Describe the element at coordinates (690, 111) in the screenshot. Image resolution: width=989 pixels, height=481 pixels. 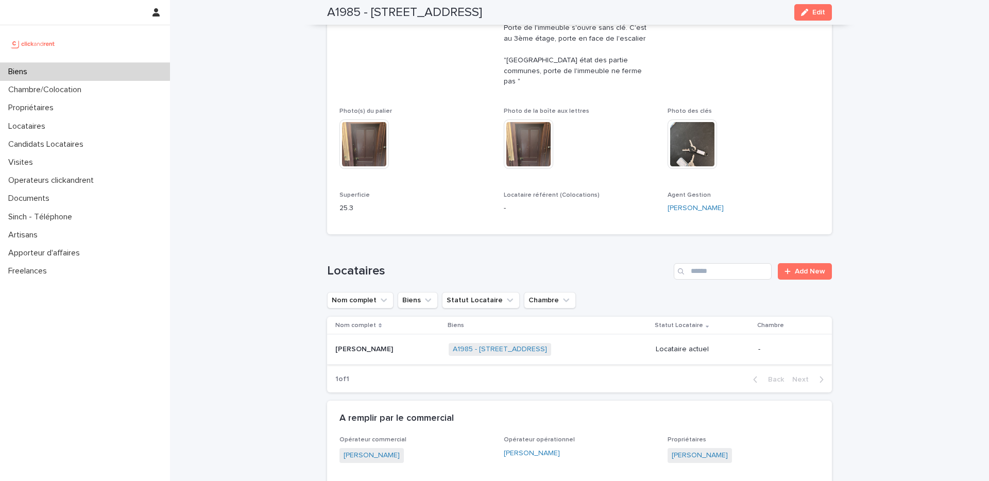
I see `span: Photo des clés` at that location.